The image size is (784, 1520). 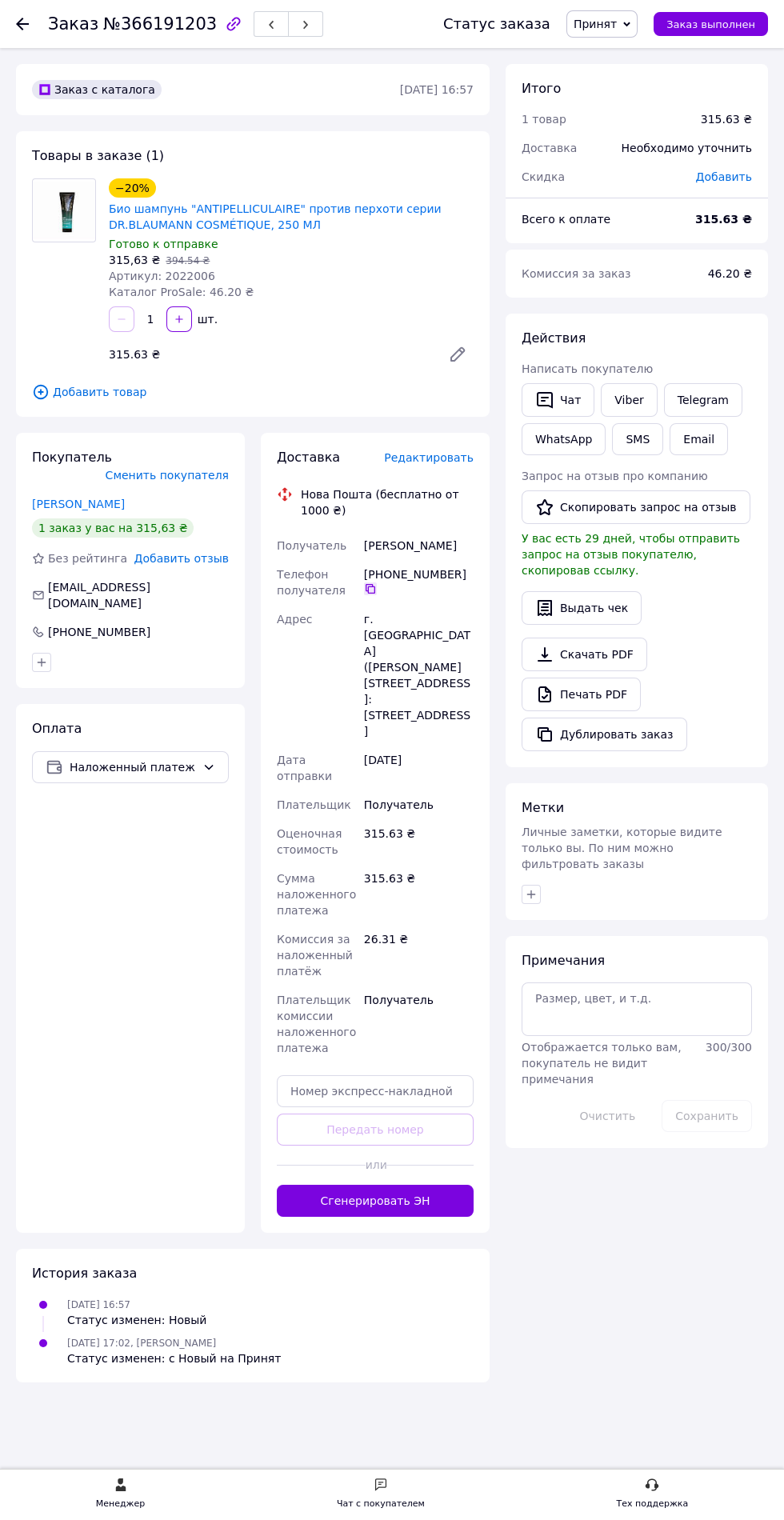 I want to click on span: Всего к оплате, so click(x=565, y=220).